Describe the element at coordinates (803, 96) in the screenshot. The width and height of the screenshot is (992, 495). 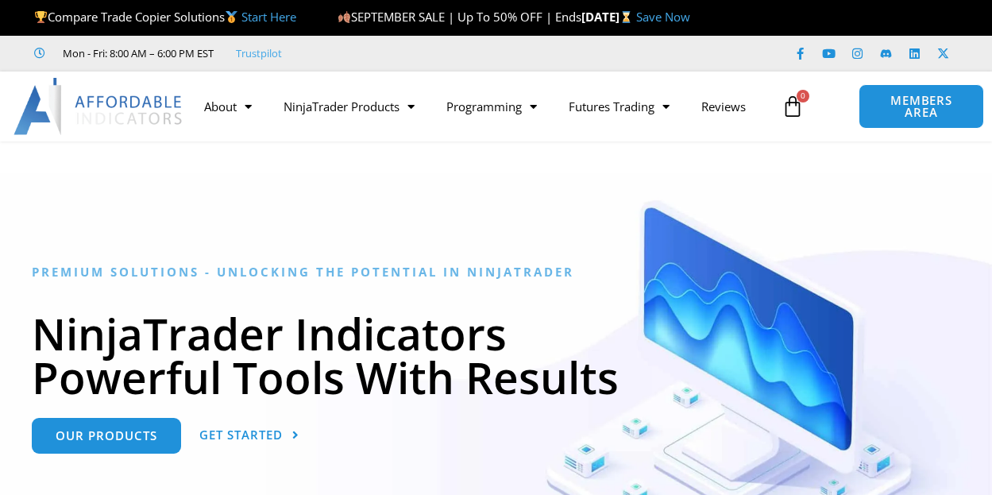
I see `span: 0` at that location.